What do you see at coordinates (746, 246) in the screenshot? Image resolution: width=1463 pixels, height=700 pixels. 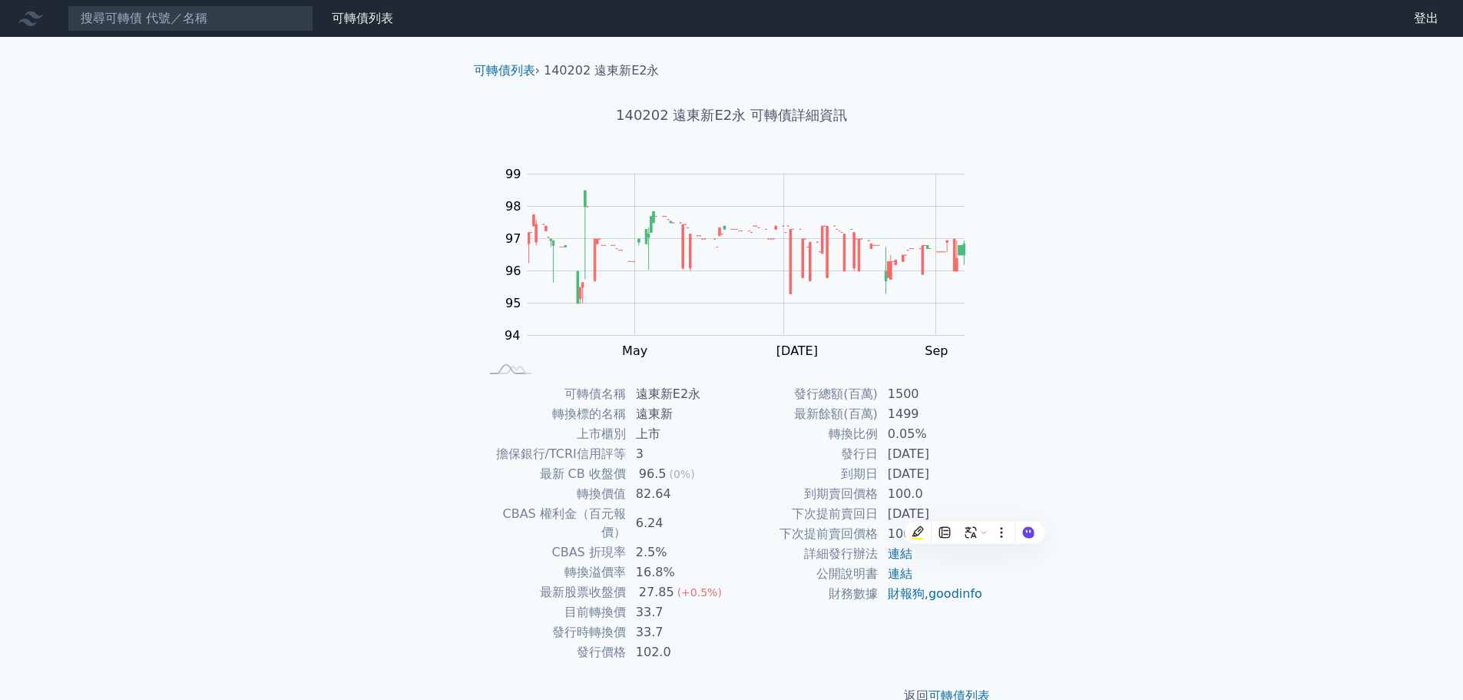 I see `g: Series` at bounding box center [746, 246].